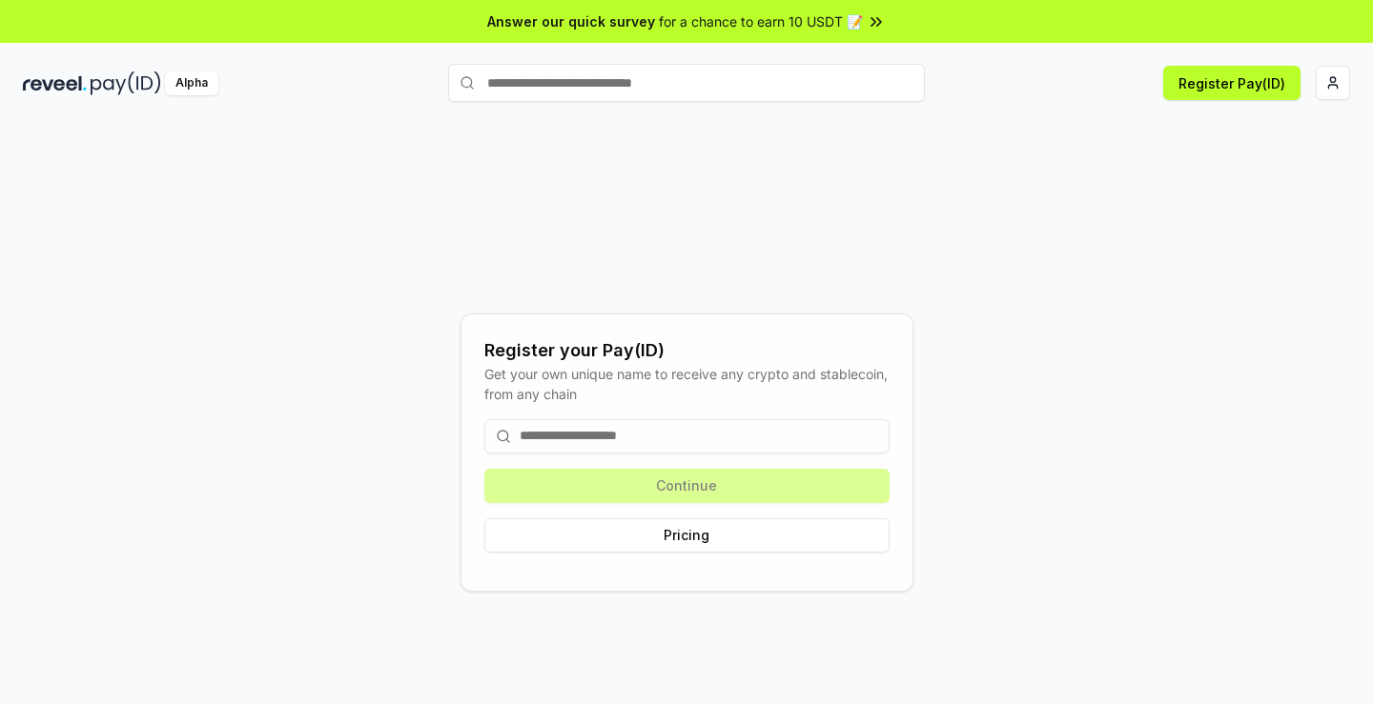 The width and height of the screenshot is (1373, 704). What do you see at coordinates (761, 21) in the screenshot?
I see `span: for a chance to earn 10 USDT 📝` at bounding box center [761, 21].